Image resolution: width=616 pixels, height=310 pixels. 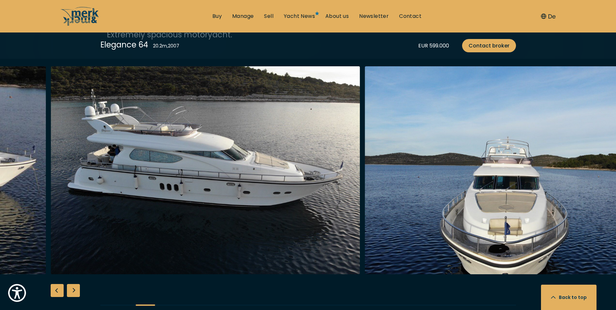 I want to click on a: Contact, so click(x=410, y=16).